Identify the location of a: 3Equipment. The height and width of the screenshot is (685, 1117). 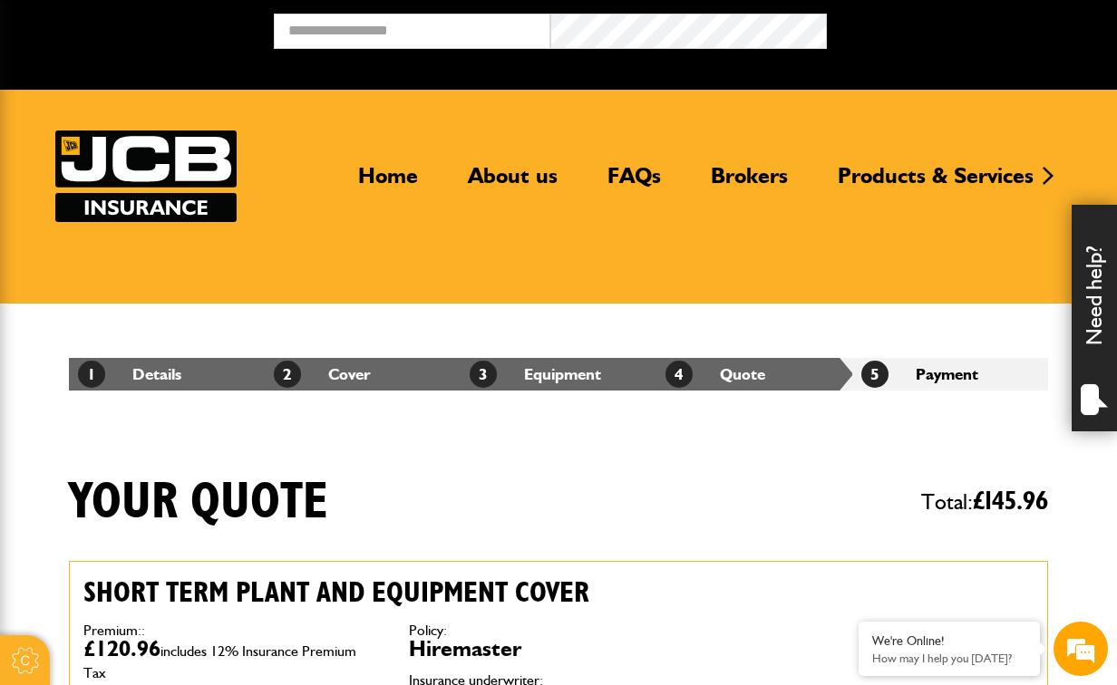
(535, 373).